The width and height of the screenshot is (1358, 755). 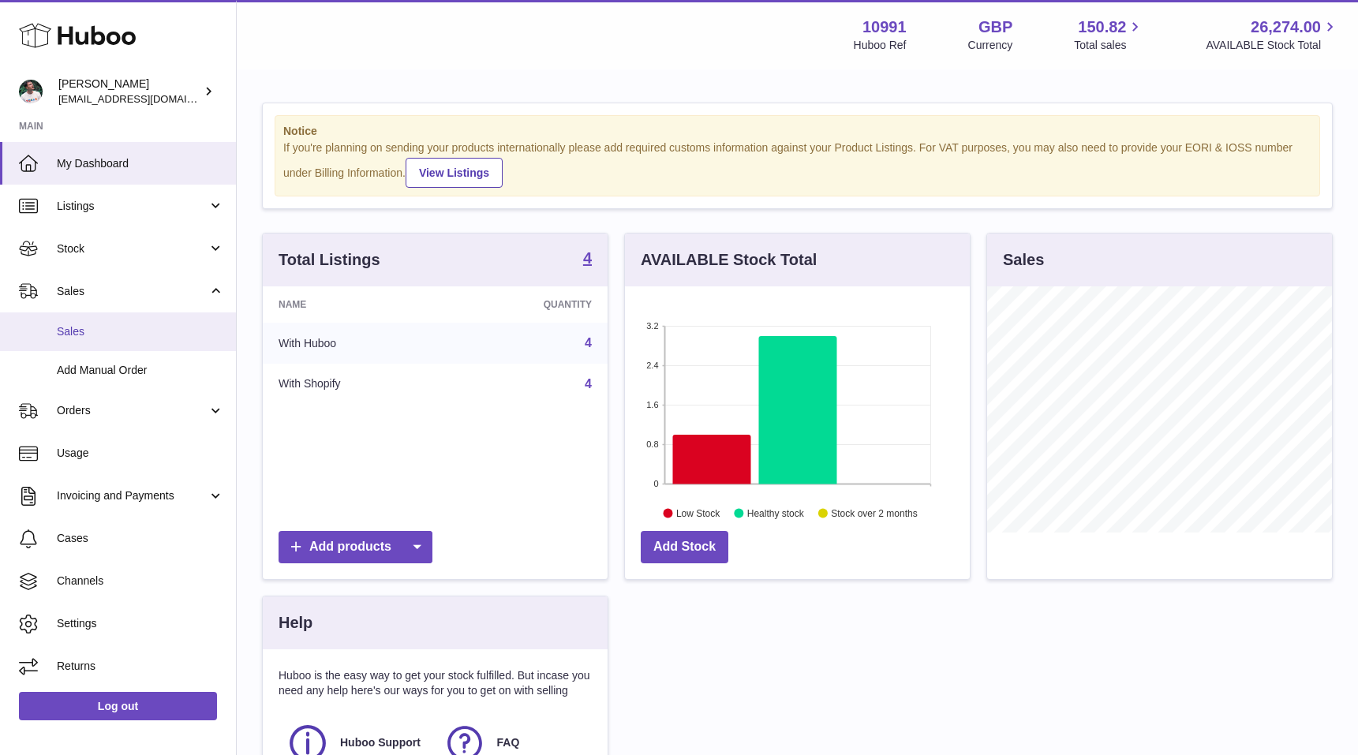 I want to click on span: Settings, so click(x=140, y=623).